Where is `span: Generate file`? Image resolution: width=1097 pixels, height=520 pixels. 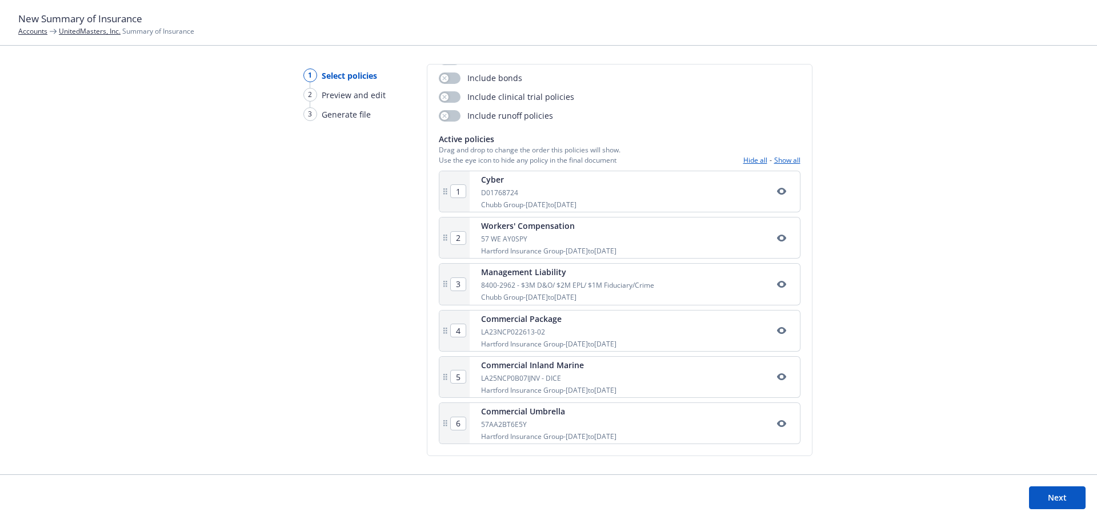
span: Generate file is located at coordinates (346, 114).